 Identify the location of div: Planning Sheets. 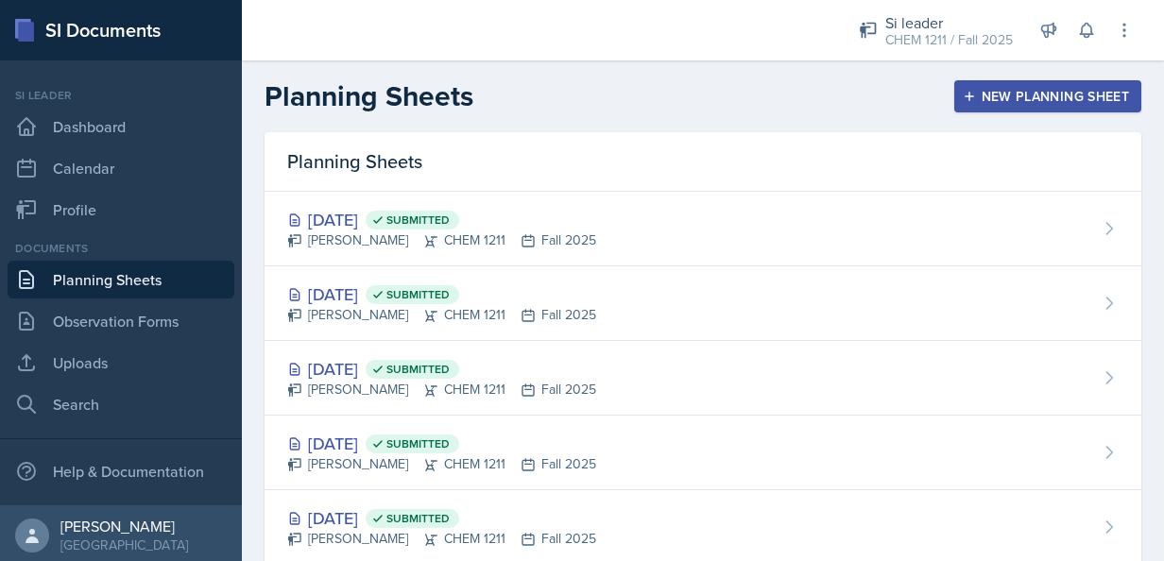
(703, 162).